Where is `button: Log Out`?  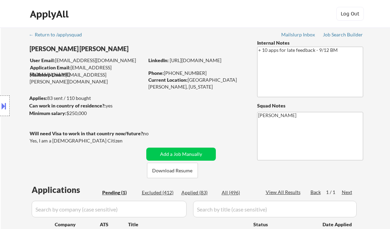
button: Log Out is located at coordinates (350, 14).